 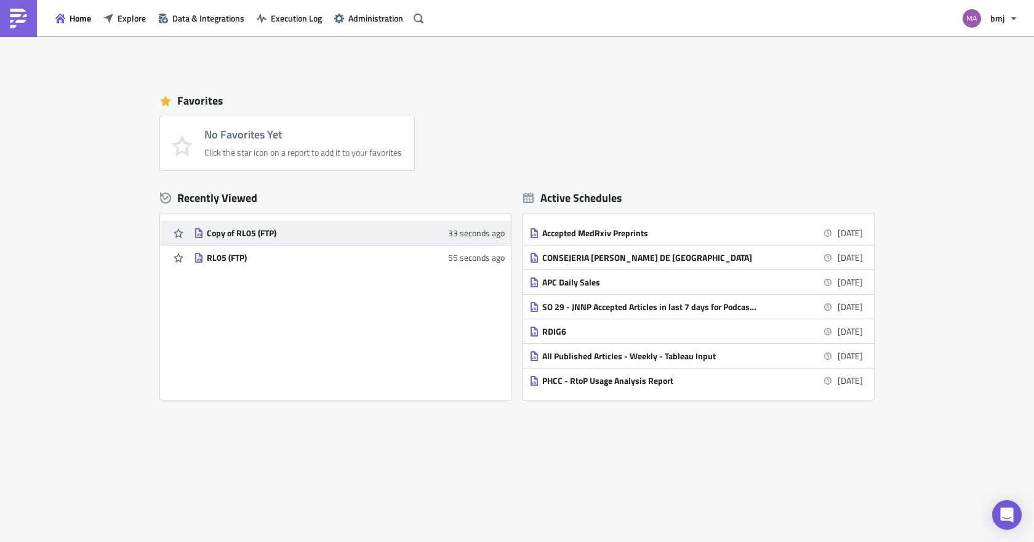 I want to click on button: Home, so click(x=73, y=18).